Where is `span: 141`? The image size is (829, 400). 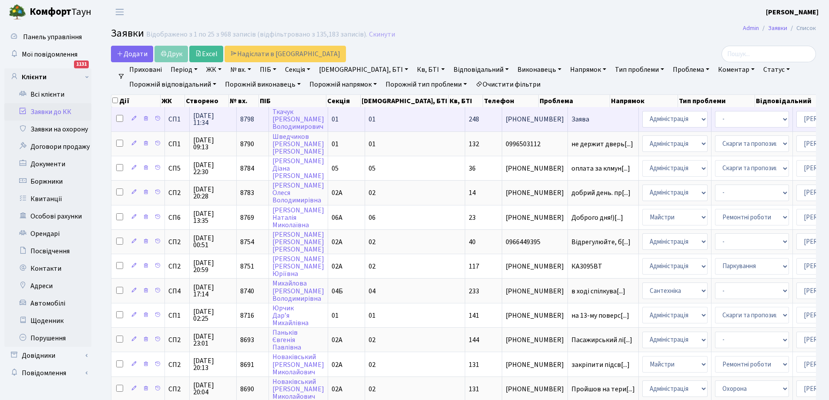 span: 141 is located at coordinates (474, 315).